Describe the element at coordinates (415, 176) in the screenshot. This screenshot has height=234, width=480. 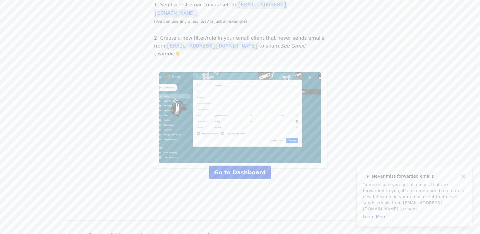
I see `h4: TIP: Never miss forwarded emails` at that location.